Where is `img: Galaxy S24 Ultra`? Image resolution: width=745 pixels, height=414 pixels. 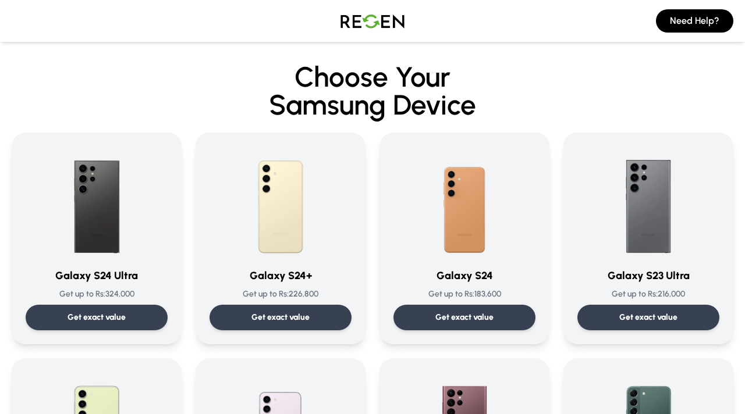 img: Galaxy S24 Ultra is located at coordinates (97, 203).